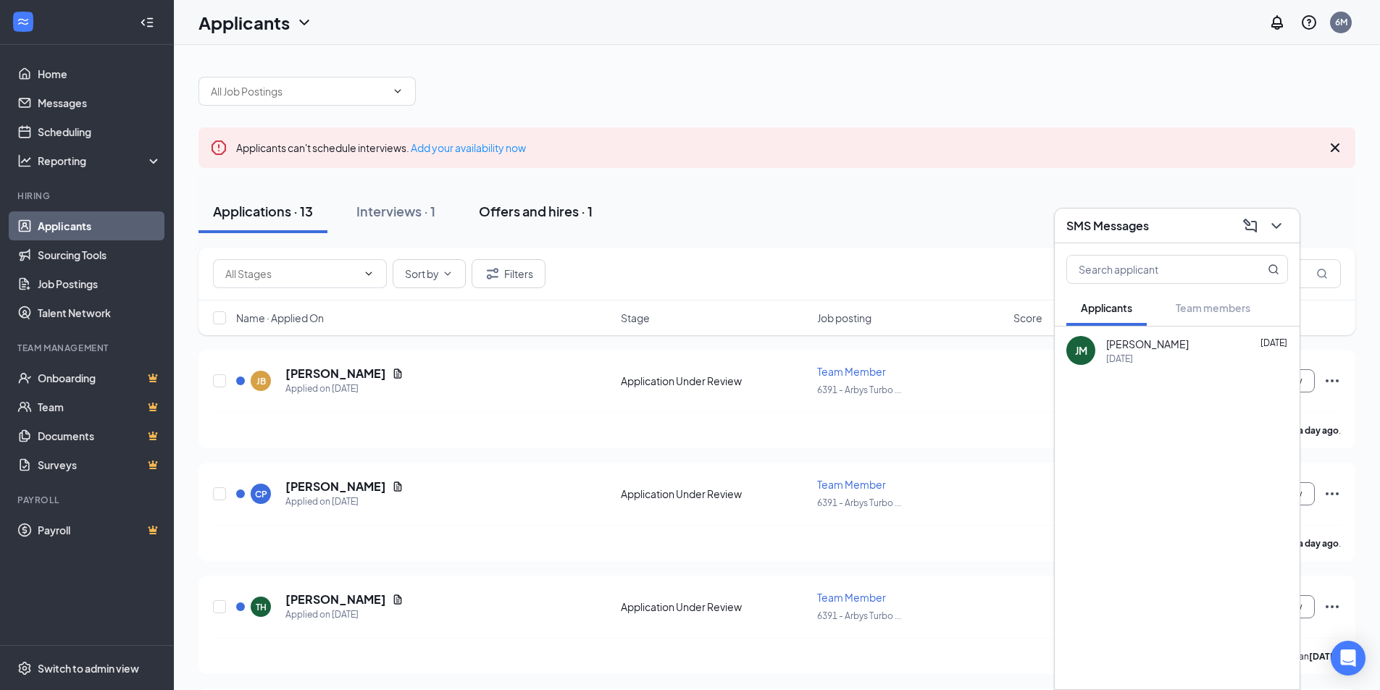  I want to click on span: Team members, so click(1212, 308).